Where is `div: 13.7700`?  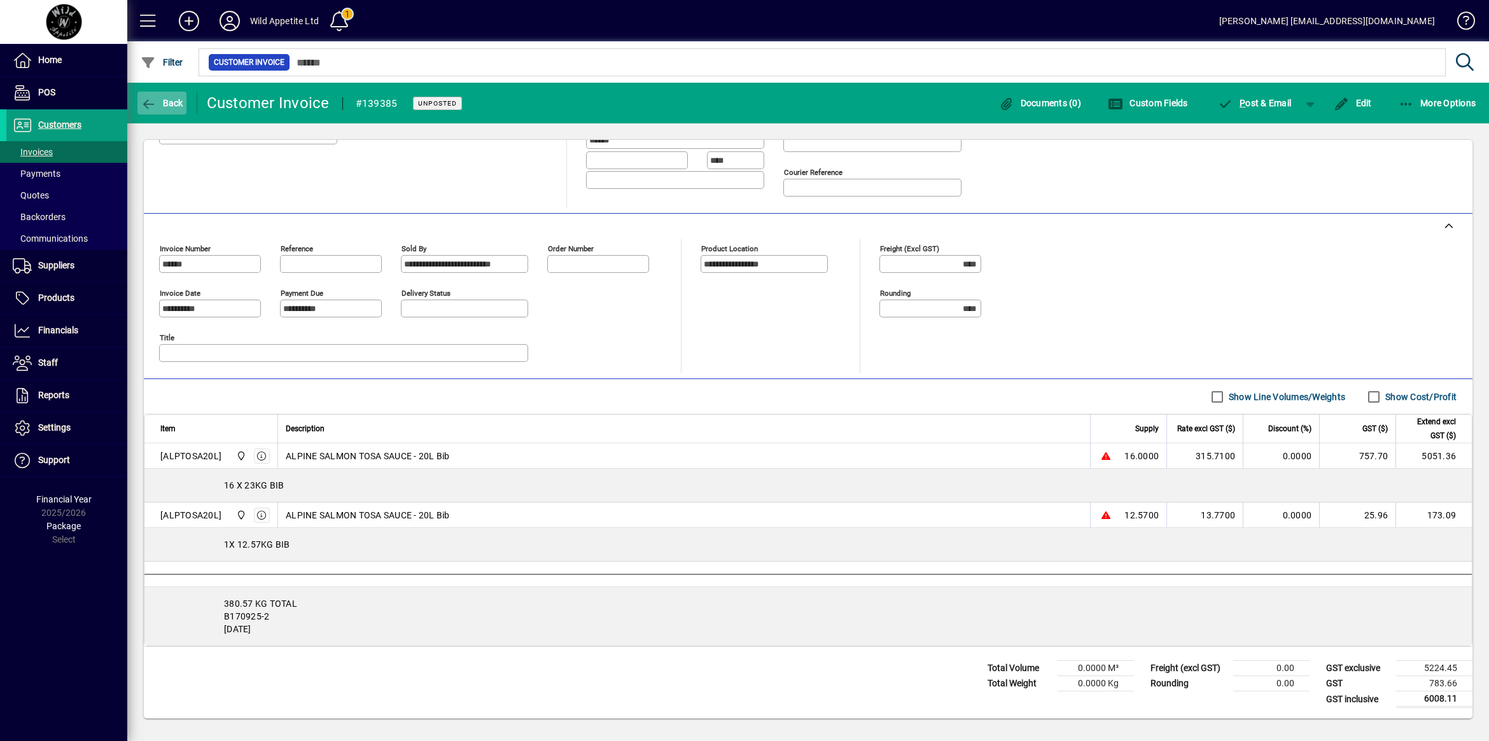
div: 13.7700 is located at coordinates (1204, 515).